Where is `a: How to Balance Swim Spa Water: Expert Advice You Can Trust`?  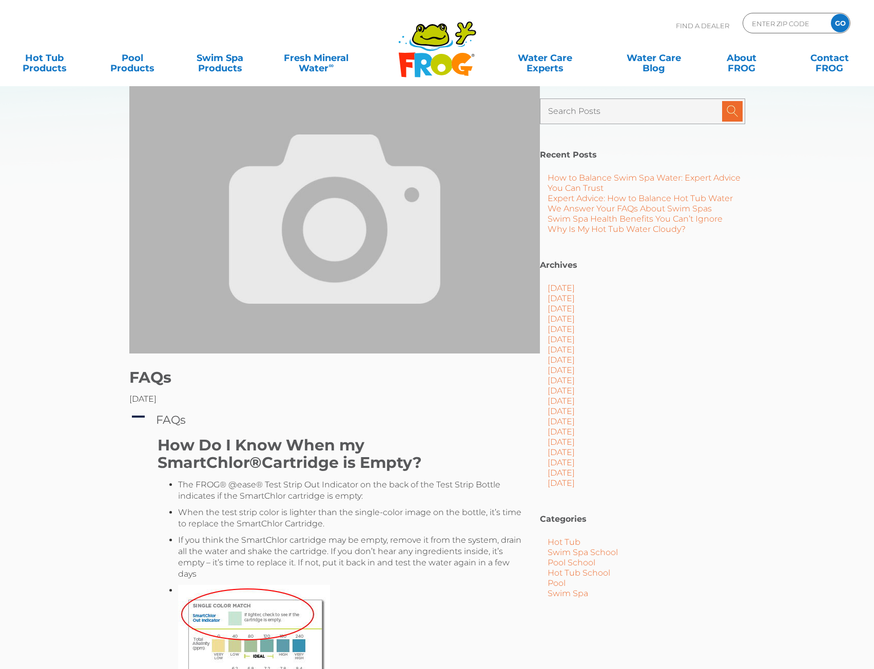
a: How to Balance Swim Spa Water: Expert Advice You Can Trust is located at coordinates (644, 183).